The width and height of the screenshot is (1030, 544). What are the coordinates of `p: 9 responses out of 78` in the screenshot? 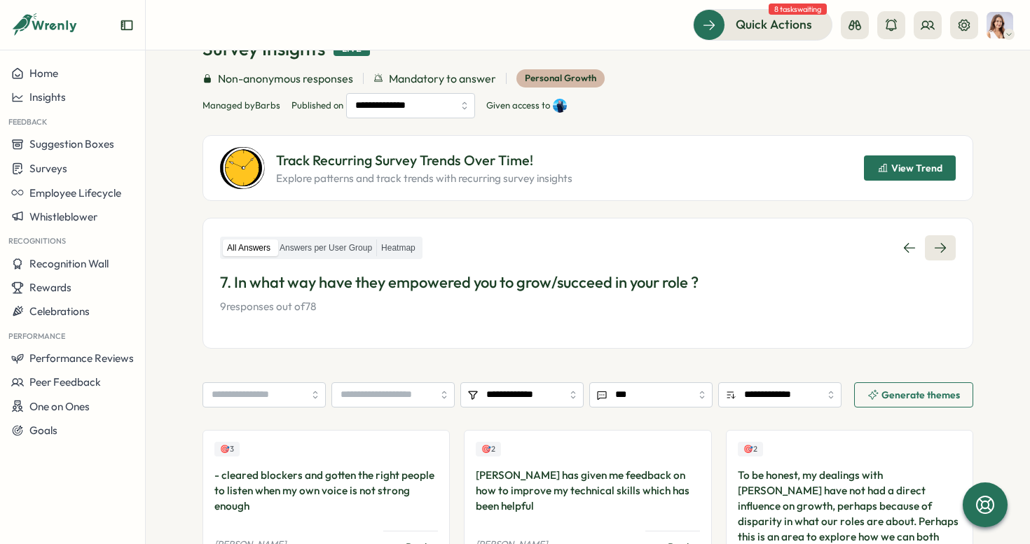 It's located at (588, 307).